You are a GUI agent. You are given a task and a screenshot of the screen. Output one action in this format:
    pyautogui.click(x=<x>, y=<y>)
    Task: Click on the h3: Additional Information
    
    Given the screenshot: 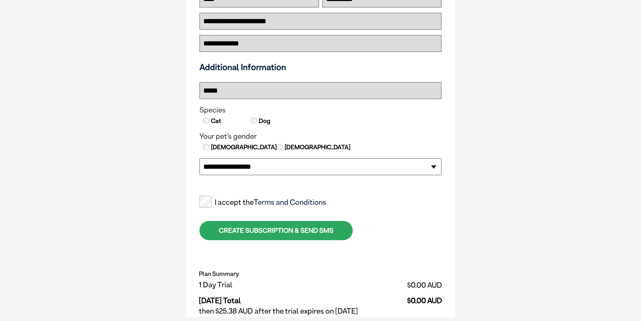 What is the action you would take?
    pyautogui.click(x=320, y=67)
    